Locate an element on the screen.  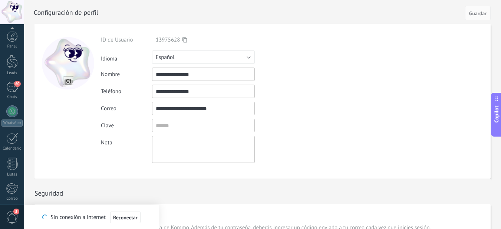
div: Sin conexión a Internet is located at coordinates (91, 217).